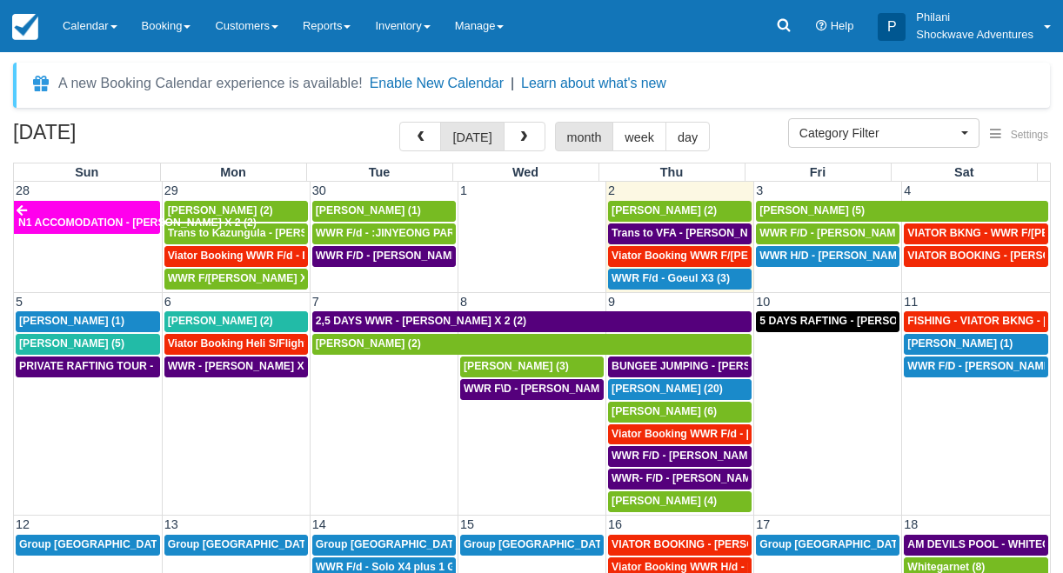 The height and width of the screenshot is (573, 1063). I want to click on span: 1, so click(463, 190).